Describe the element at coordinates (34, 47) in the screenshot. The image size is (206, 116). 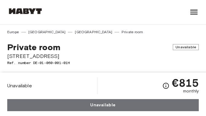
I see `span: Private room` at that location.